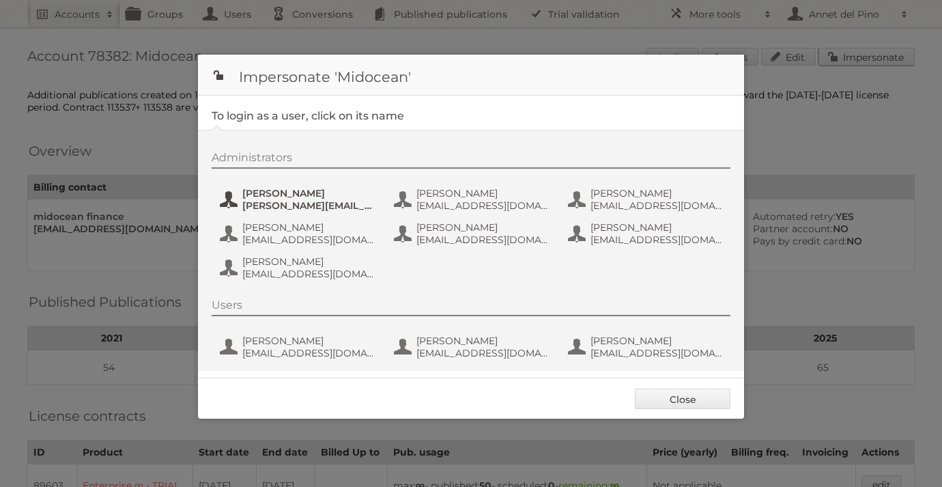 This screenshot has height=487, width=942. What do you see at coordinates (683, 399) in the screenshot?
I see `a: Close` at bounding box center [683, 399].